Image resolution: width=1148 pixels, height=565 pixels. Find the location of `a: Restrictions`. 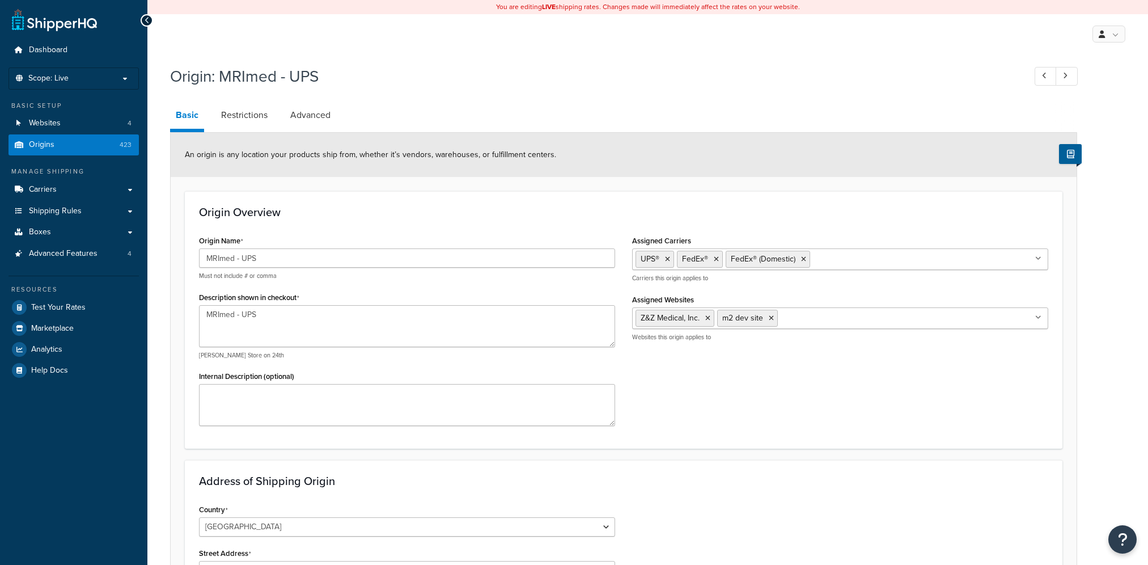

a: Restrictions is located at coordinates (244, 115).